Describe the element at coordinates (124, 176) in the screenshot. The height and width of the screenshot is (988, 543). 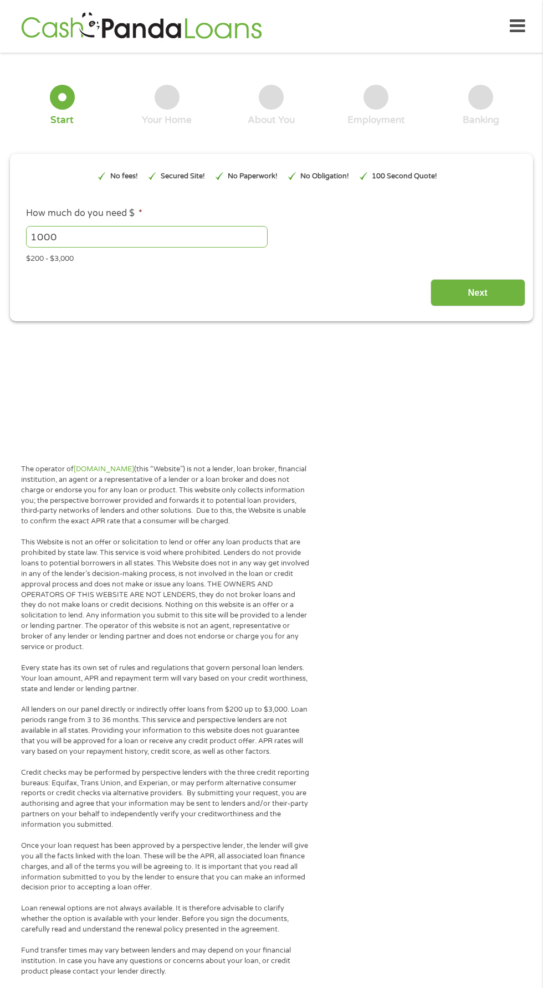
I see `p: No fees!` at that location.